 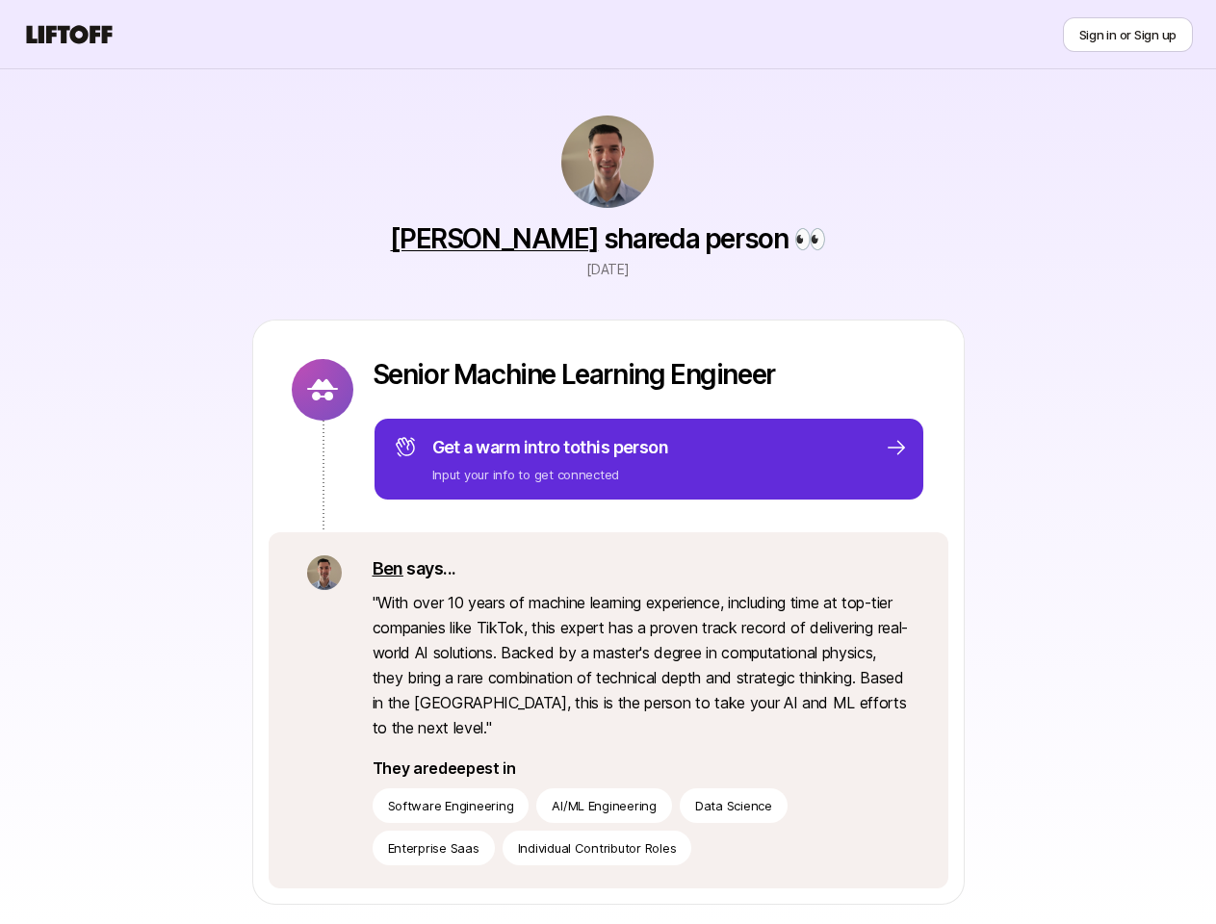 I want to click on p: says..., so click(x=641, y=569).